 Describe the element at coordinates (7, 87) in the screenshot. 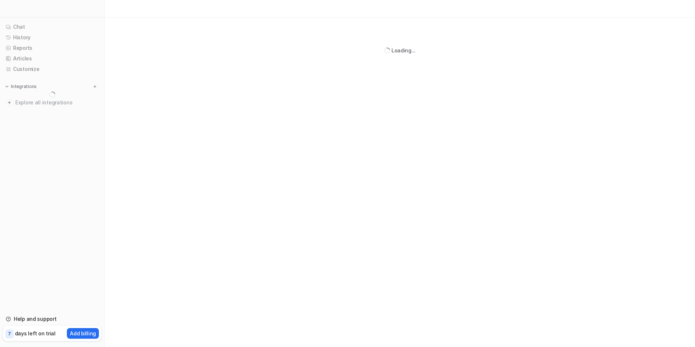

I see `img: expand menu` at that location.